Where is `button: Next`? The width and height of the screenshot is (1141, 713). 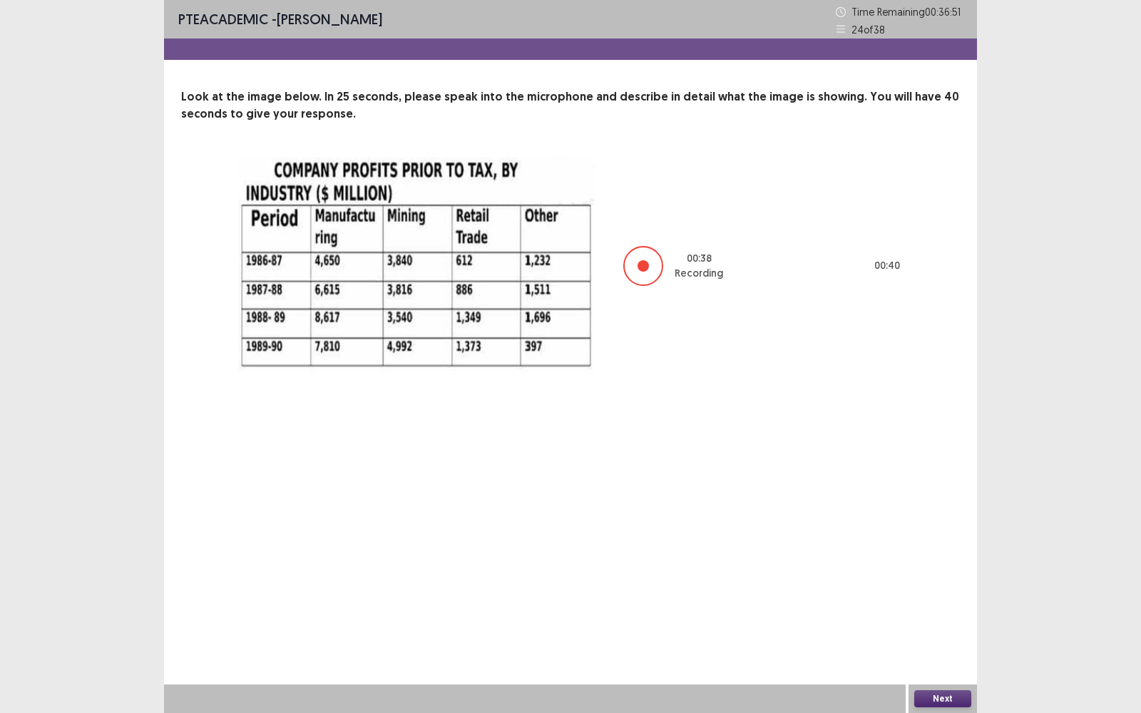
button: Next is located at coordinates (943, 699).